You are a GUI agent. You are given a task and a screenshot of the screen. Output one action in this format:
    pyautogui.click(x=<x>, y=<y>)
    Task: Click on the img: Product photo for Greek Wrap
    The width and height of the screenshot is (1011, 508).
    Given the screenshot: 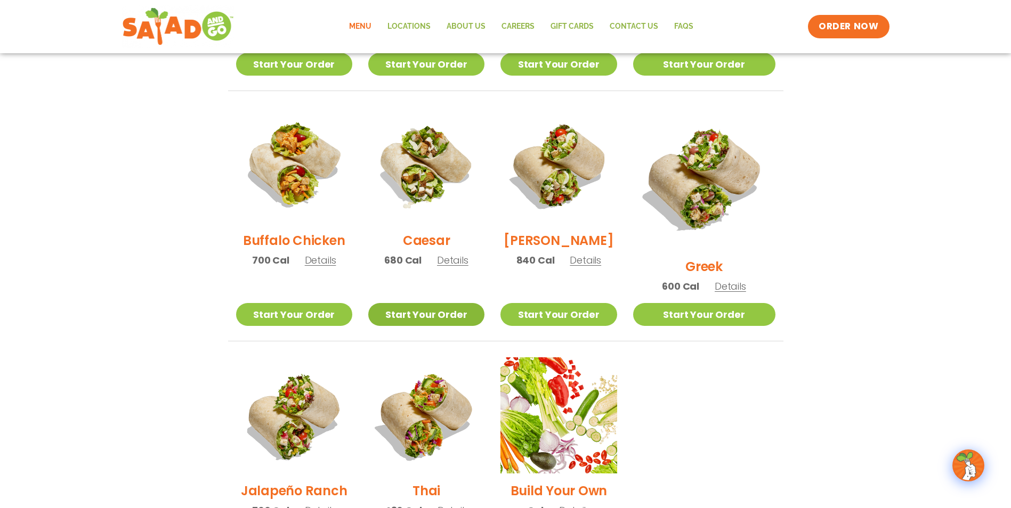 What is the action you would take?
    pyautogui.click(x=704, y=178)
    